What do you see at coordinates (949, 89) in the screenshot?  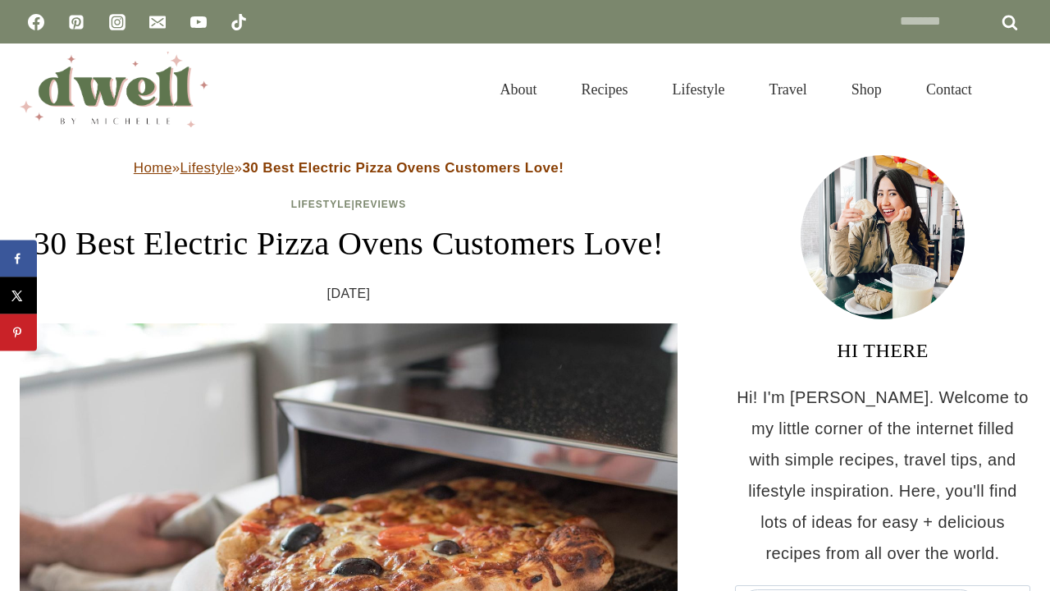 I see `a: Contact` at bounding box center [949, 89].